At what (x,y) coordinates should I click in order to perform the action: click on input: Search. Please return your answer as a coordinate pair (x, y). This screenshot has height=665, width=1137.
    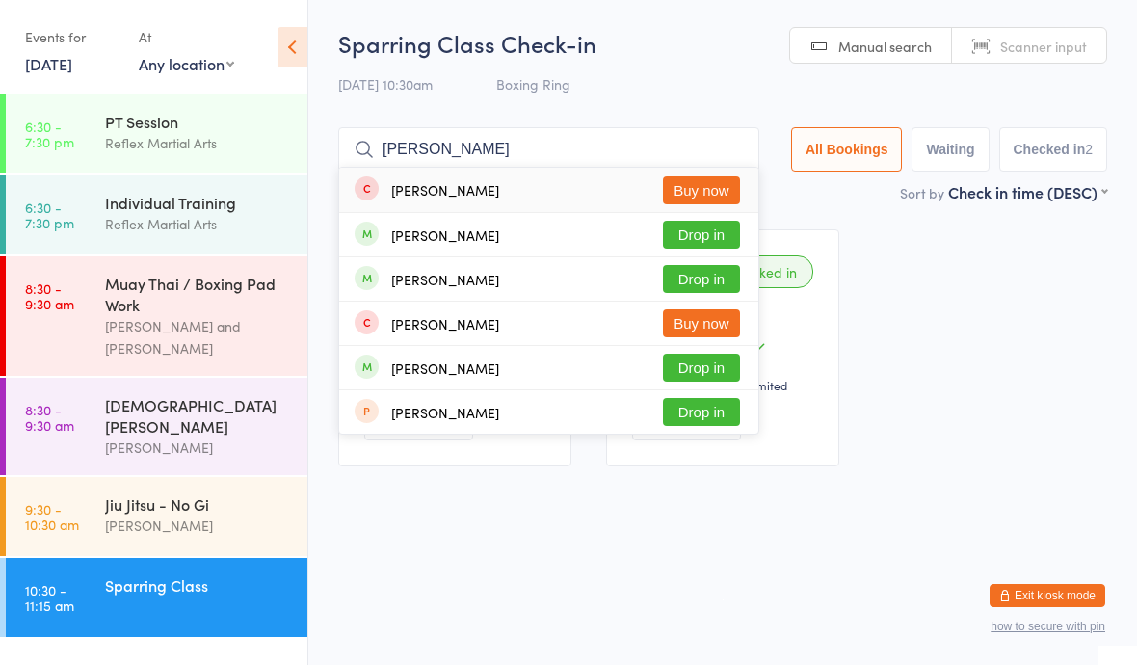
    Looking at the image, I should click on (548, 149).